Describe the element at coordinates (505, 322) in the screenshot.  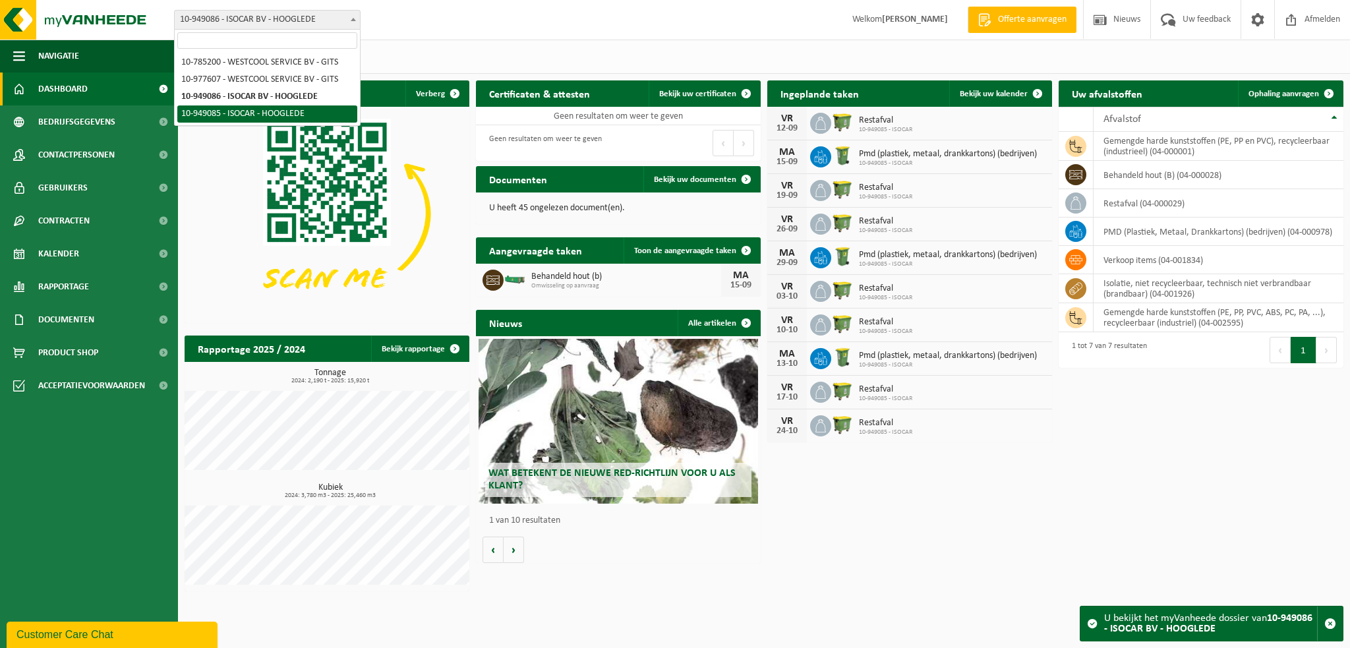
I see `h2: Nieuws` at that location.